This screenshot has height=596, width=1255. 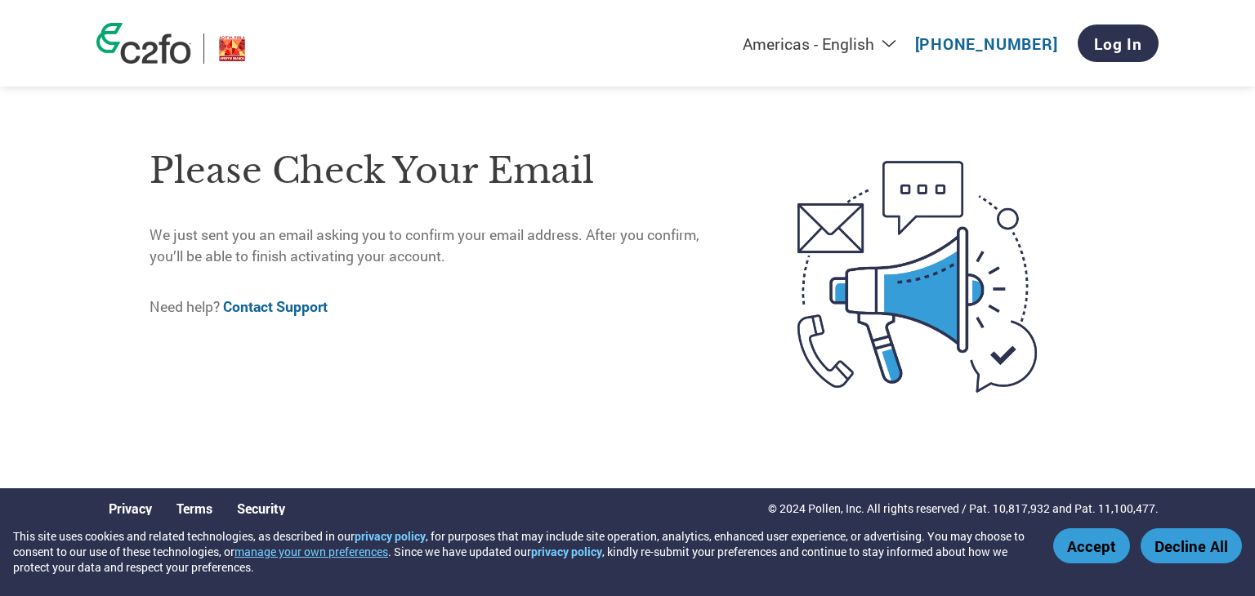 What do you see at coordinates (232, 48) in the screenshot?
I see `img: ABLBL` at bounding box center [232, 48].